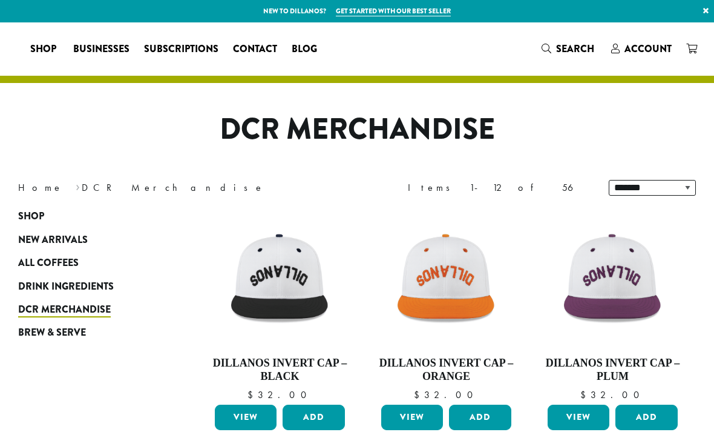 Image resolution: width=714 pixels, height=432 pixels. I want to click on a: Dillanos Invert Cap – Black $32.00, so click(280, 305).